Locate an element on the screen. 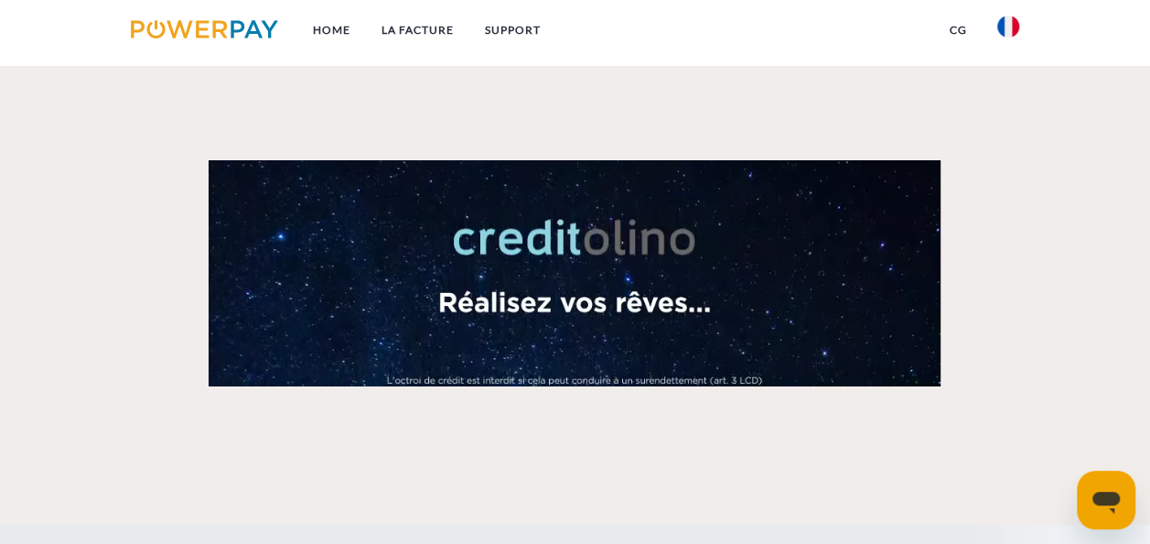 Image resolution: width=1150 pixels, height=544 pixels. img: fr is located at coordinates (1009, 27).